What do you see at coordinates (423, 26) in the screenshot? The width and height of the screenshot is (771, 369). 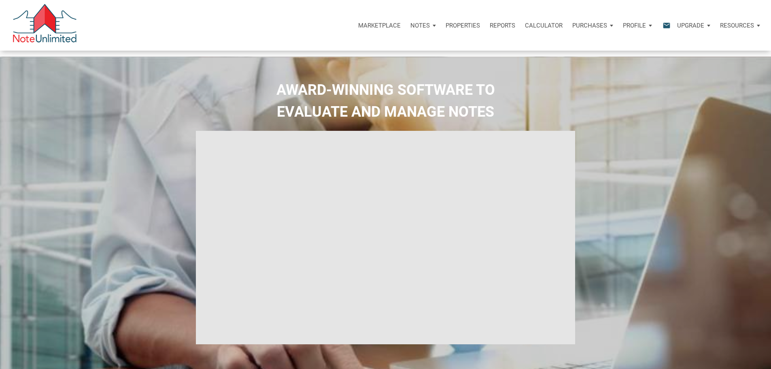 I see `button: Notes` at bounding box center [423, 26].